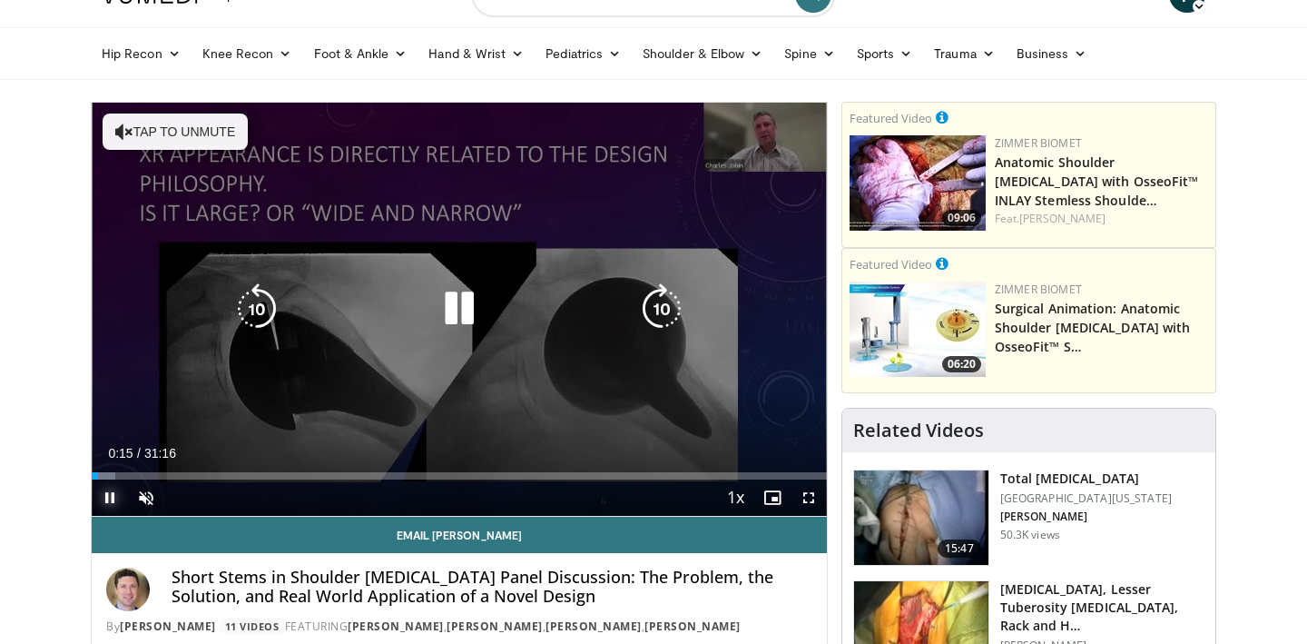 This screenshot has width=1307, height=644. I want to click on button: Playback Rate, so click(736, 498).